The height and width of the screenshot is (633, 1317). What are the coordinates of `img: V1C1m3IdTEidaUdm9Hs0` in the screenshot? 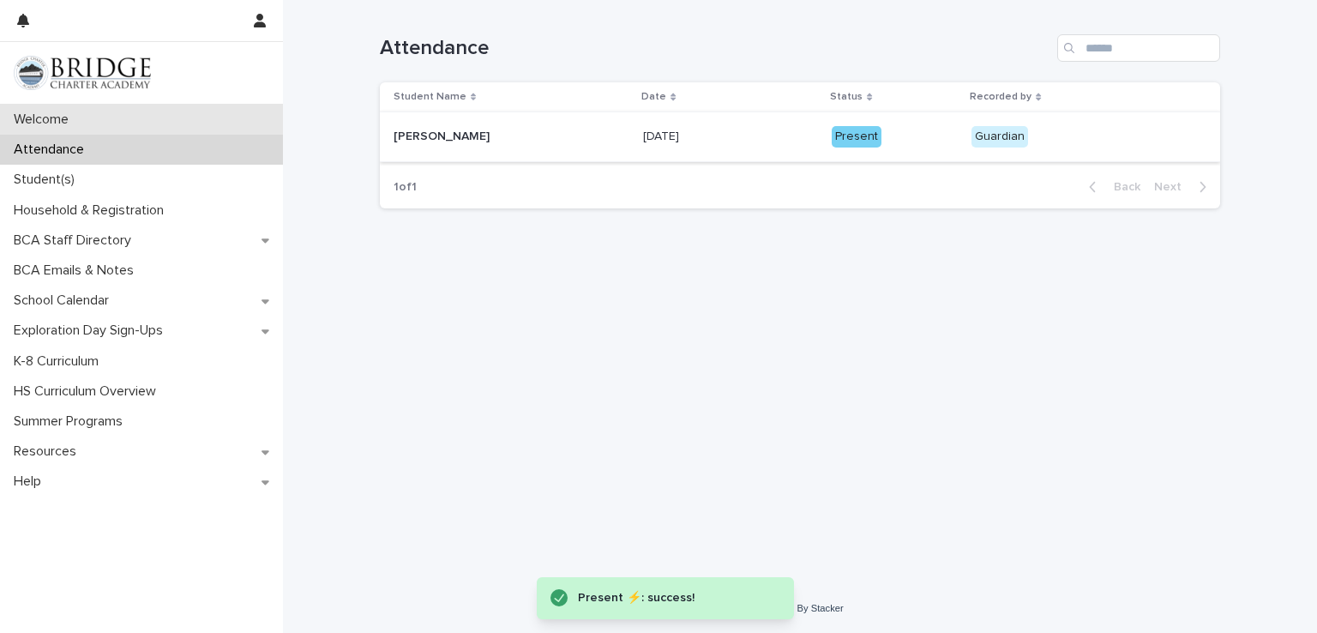 It's located at (82, 73).